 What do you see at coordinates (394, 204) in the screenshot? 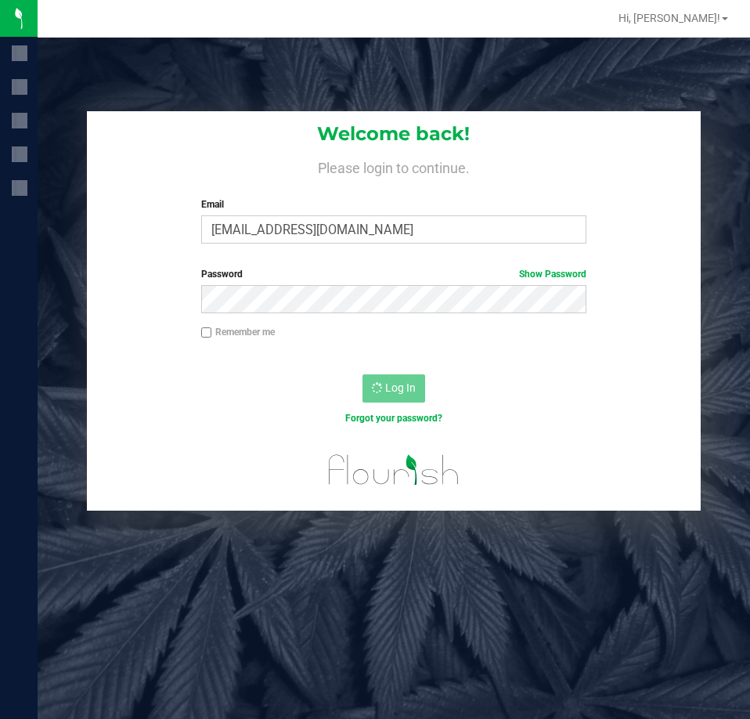
I see `label: Email` at bounding box center [394, 204].